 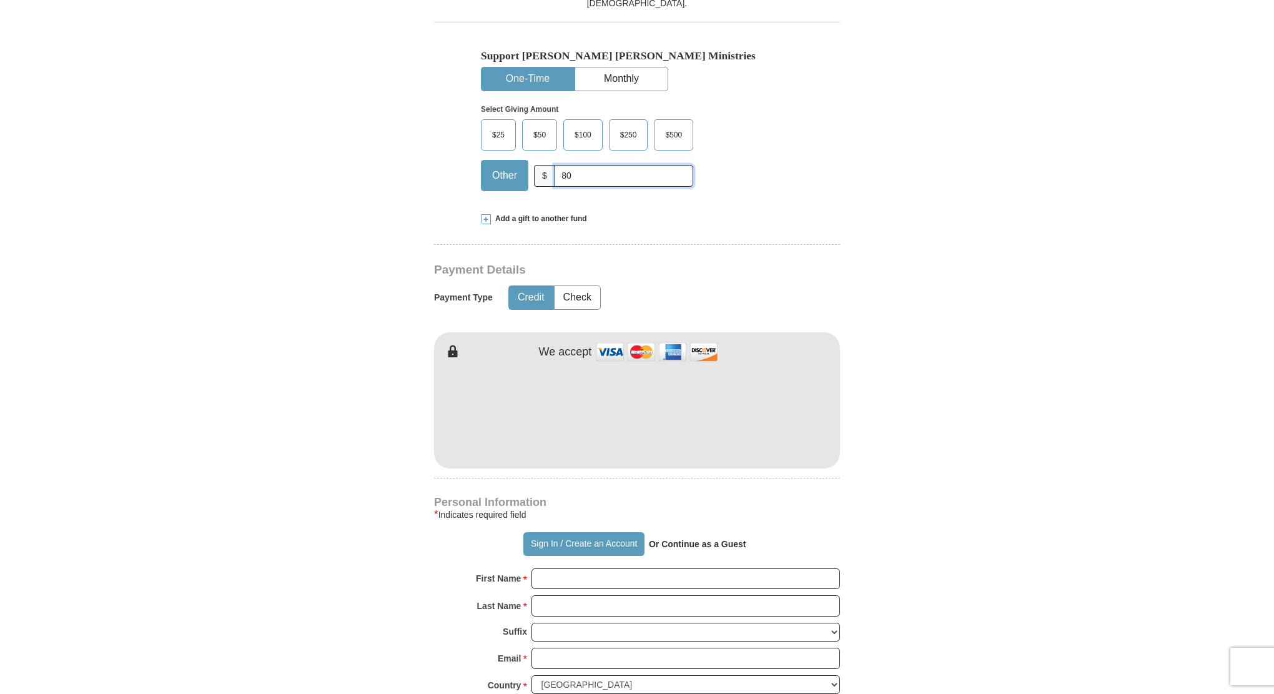 I want to click on button: Credit, so click(x=531, y=297).